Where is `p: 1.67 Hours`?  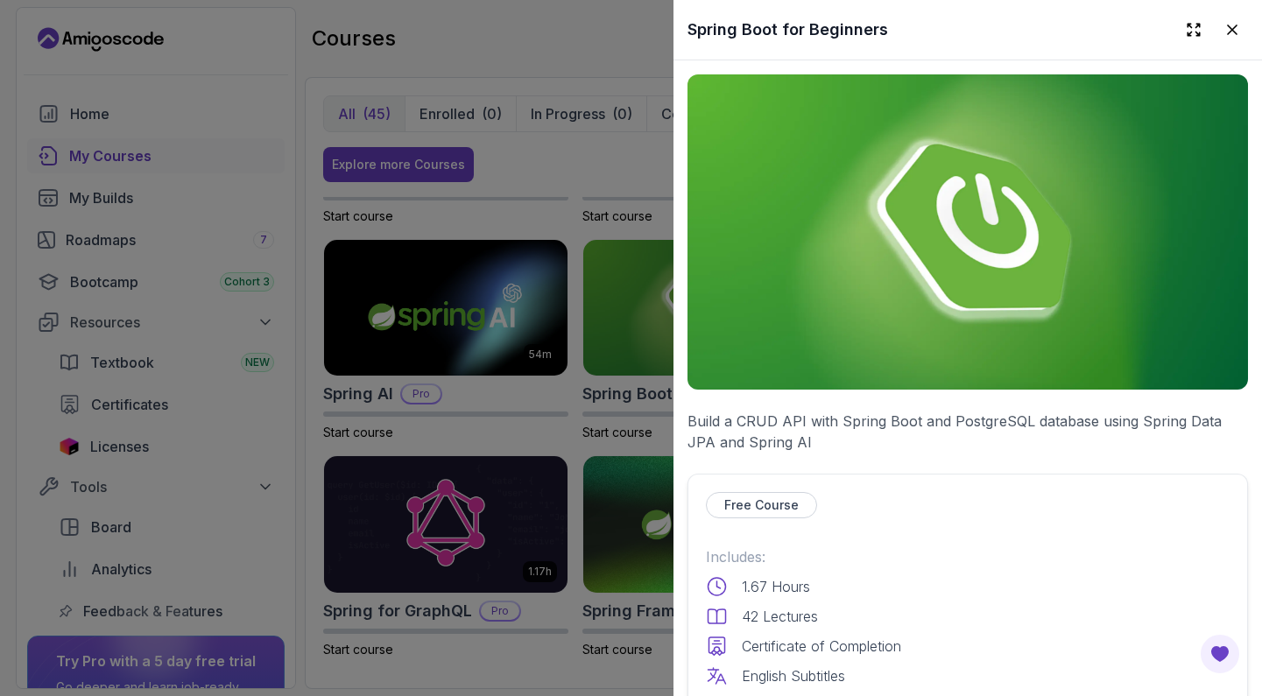 p: 1.67 Hours is located at coordinates (776, 587).